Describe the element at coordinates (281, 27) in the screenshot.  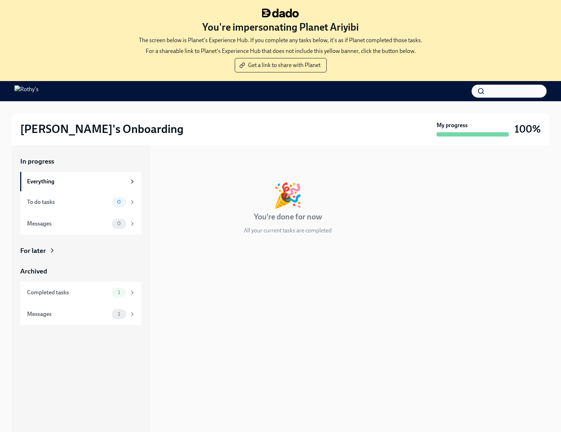
I see `h3: You're impersonating Planet Ariyibi` at that location.